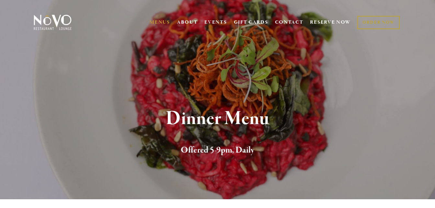  What do you see at coordinates (217, 119) in the screenshot?
I see `h1: Dinner Menu` at bounding box center [217, 119].